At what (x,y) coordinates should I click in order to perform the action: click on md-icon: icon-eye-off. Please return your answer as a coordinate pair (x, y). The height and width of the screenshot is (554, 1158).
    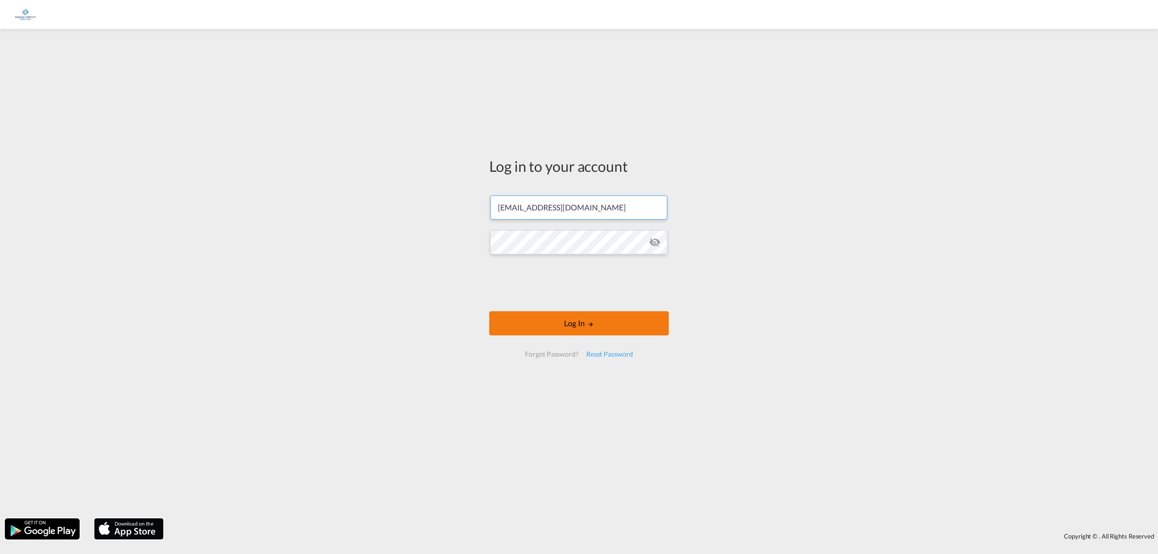
    Looking at the image, I should click on (655, 242).